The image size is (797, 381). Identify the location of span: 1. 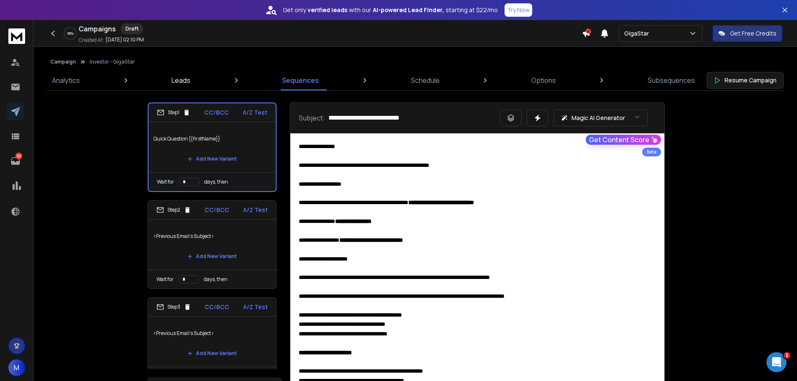
(787, 356).